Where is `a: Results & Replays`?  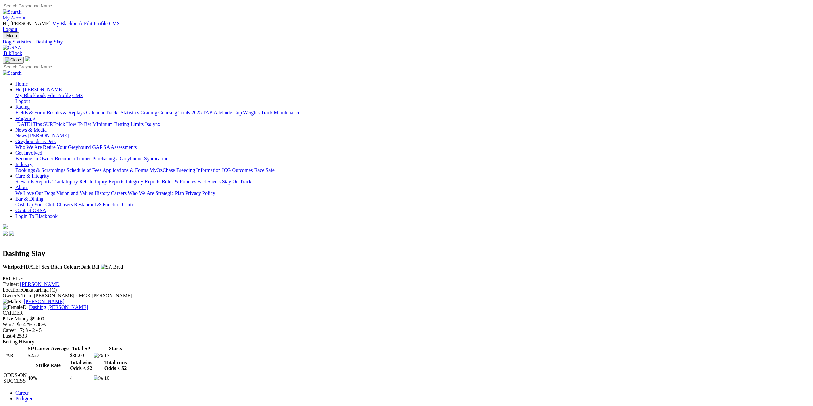
a: Results & Replays is located at coordinates (65, 112).